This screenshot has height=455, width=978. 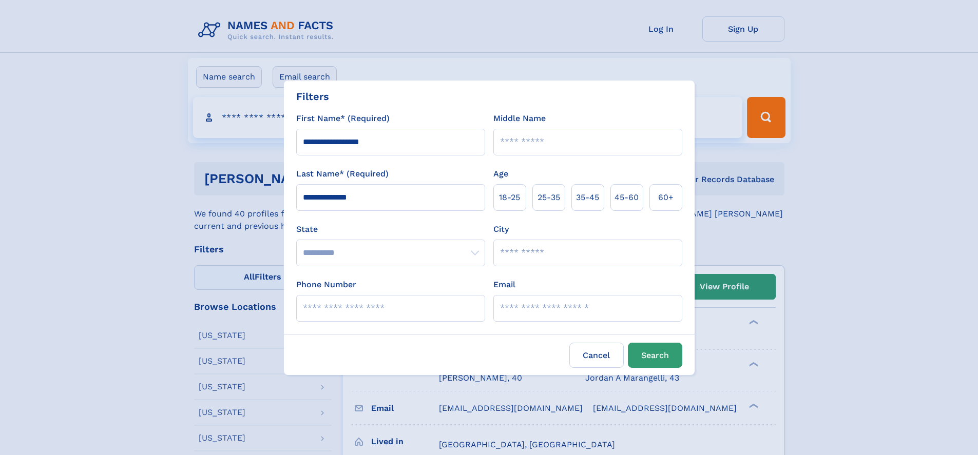 I want to click on label: Last Name* (Required), so click(x=343, y=174).